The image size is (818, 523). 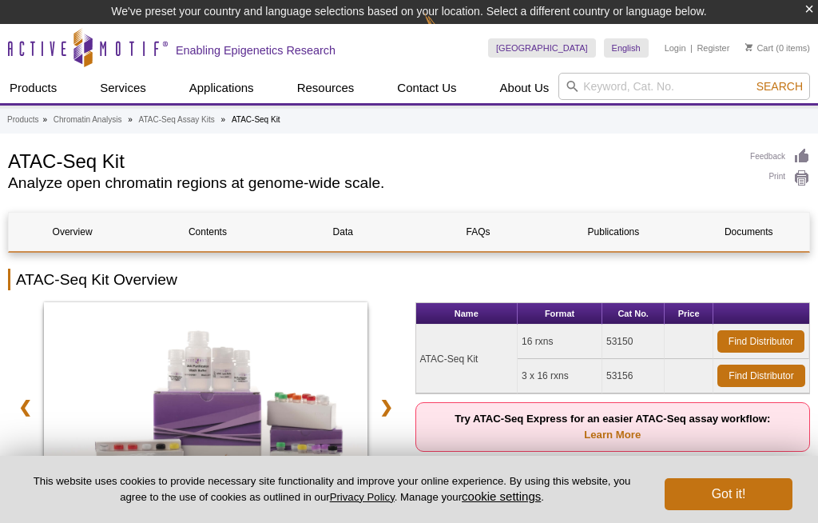 What do you see at coordinates (613, 232) in the screenshot?
I see `a: Publications` at bounding box center [613, 232].